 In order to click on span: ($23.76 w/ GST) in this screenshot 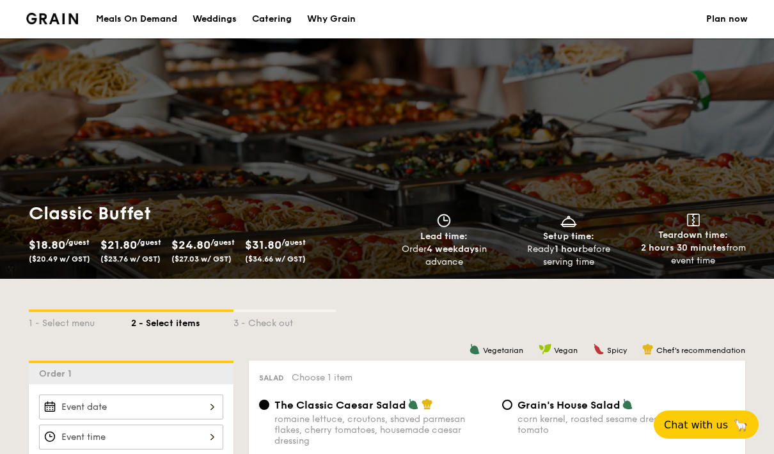, I will do `click(131, 259)`.